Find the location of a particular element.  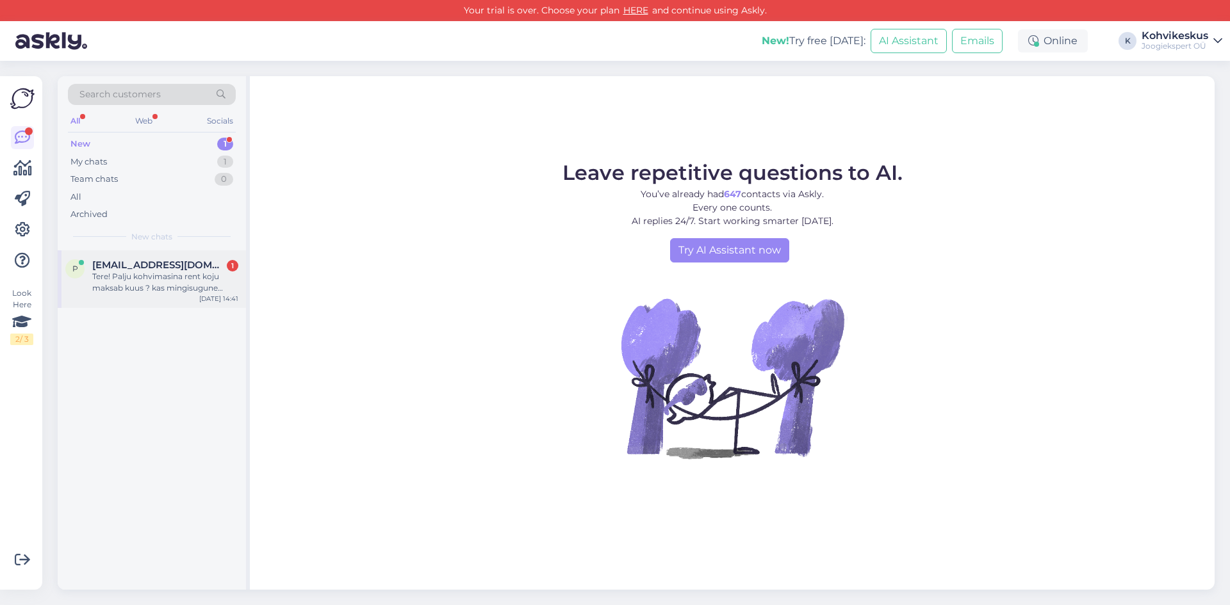

img: No Chat active is located at coordinates (732, 378).